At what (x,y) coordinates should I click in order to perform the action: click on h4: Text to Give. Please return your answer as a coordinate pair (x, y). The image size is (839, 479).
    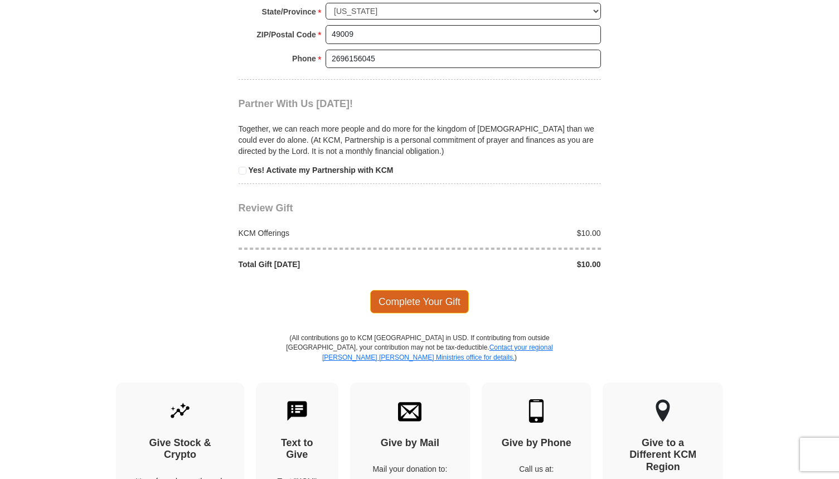
    Looking at the image, I should click on (297, 449).